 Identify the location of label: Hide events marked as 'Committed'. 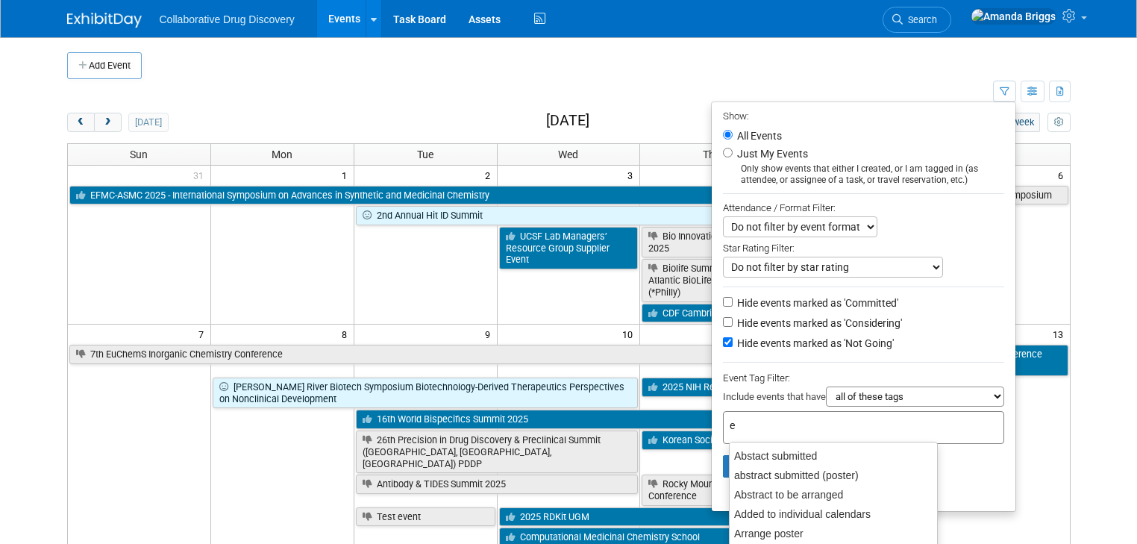
(816, 303).